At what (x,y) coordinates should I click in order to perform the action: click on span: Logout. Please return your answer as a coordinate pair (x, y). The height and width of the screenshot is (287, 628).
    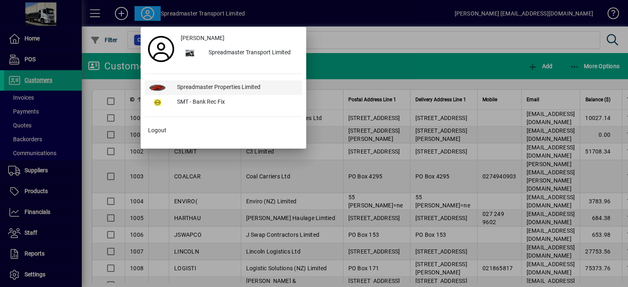
    Looking at the image, I should click on (157, 130).